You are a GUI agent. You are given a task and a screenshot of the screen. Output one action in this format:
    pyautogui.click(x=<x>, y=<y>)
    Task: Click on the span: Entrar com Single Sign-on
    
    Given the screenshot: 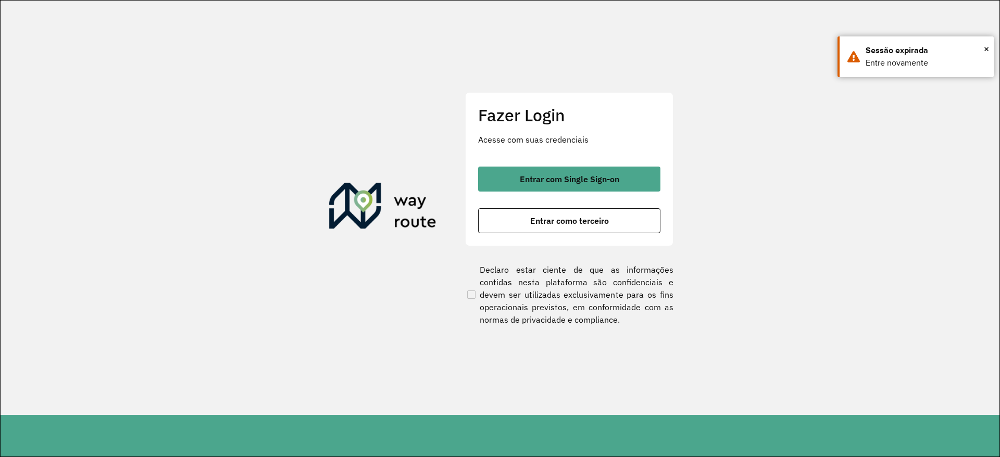 What is the action you would take?
    pyautogui.click(x=569, y=179)
    